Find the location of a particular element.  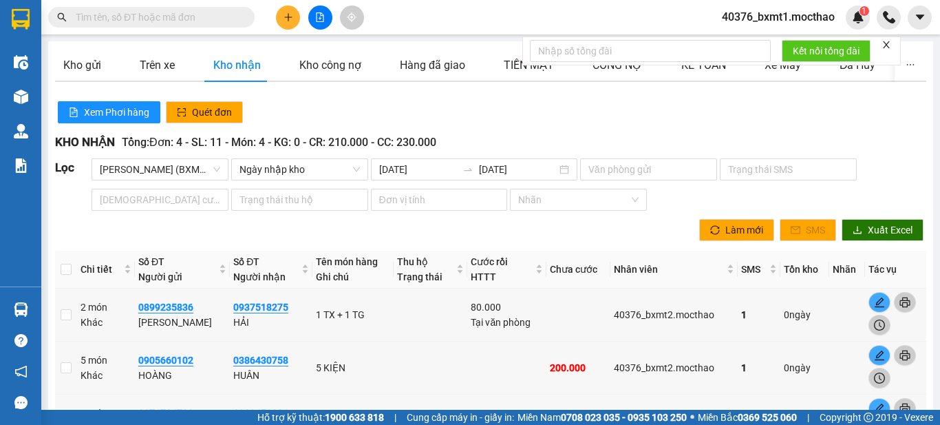

span: file-text is located at coordinates (74, 113).